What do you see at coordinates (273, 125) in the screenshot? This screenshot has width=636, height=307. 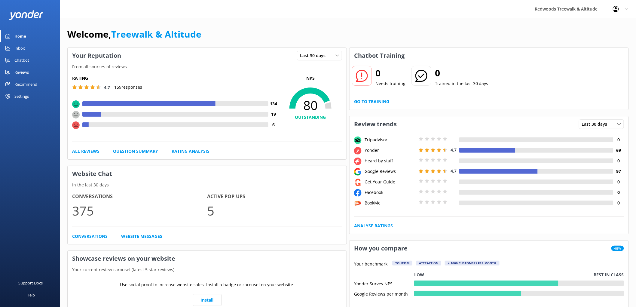 I see `h4: 6` at bounding box center [273, 125].